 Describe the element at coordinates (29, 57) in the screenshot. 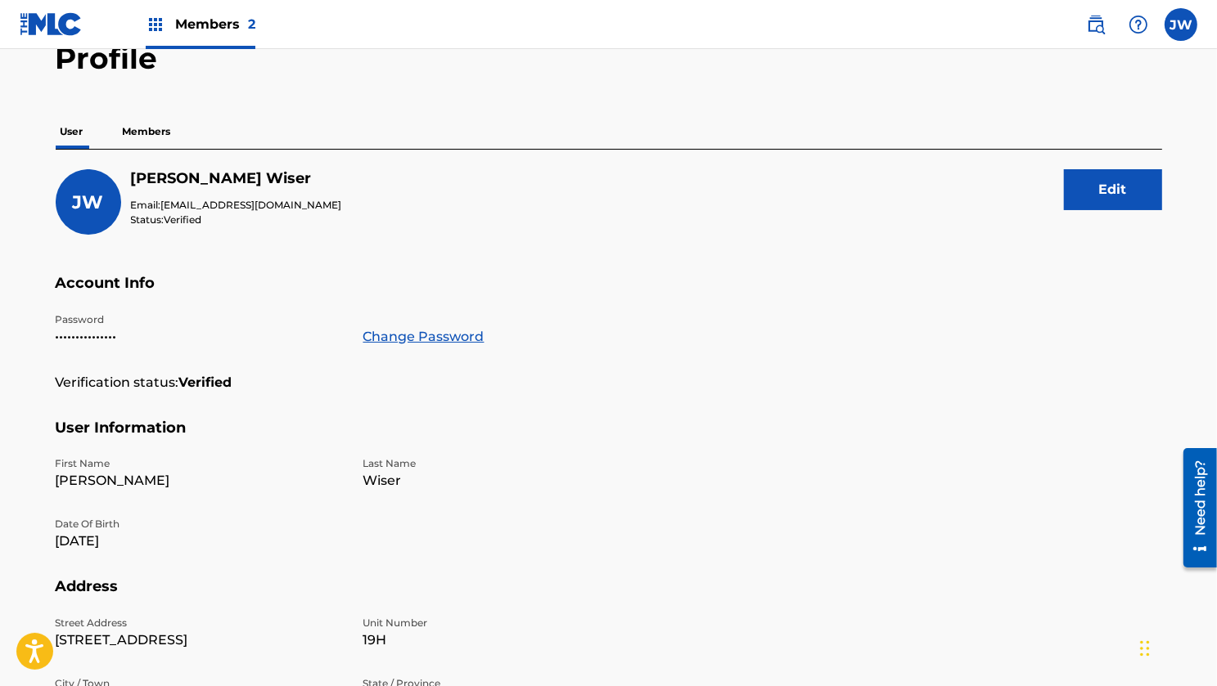

I see `div: Need help?` at that location.